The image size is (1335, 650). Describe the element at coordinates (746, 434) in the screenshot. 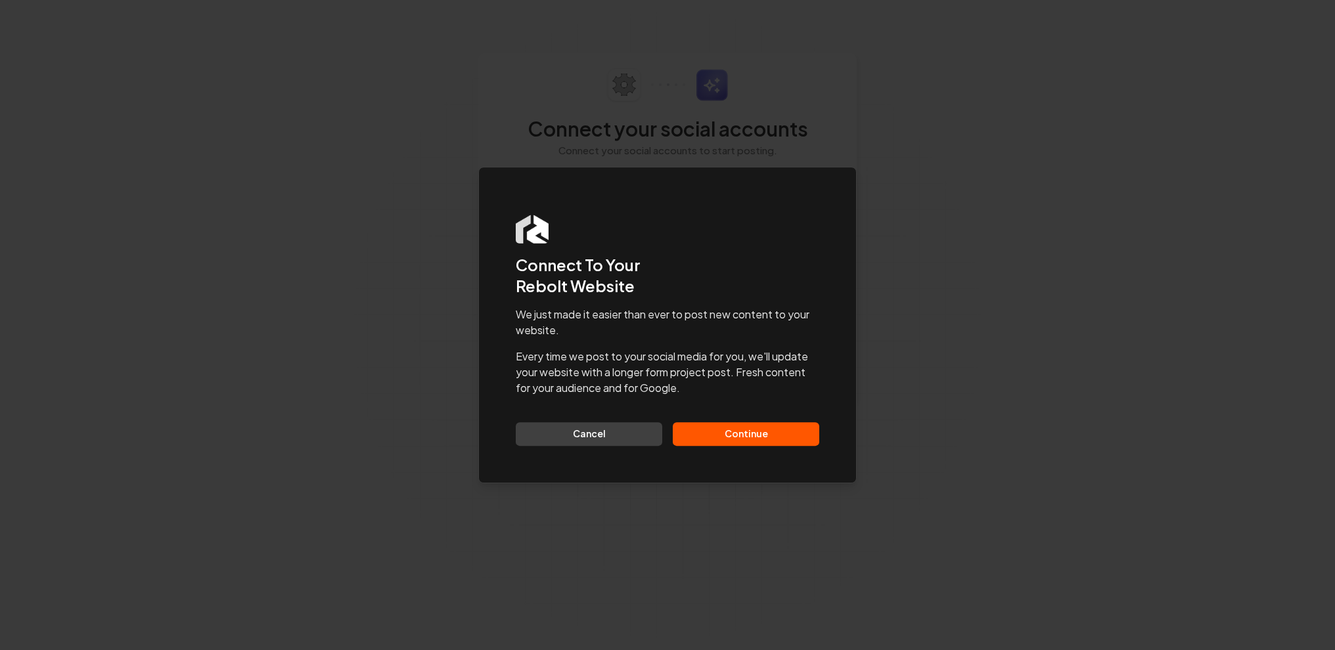

I see `button: Continue` at that location.